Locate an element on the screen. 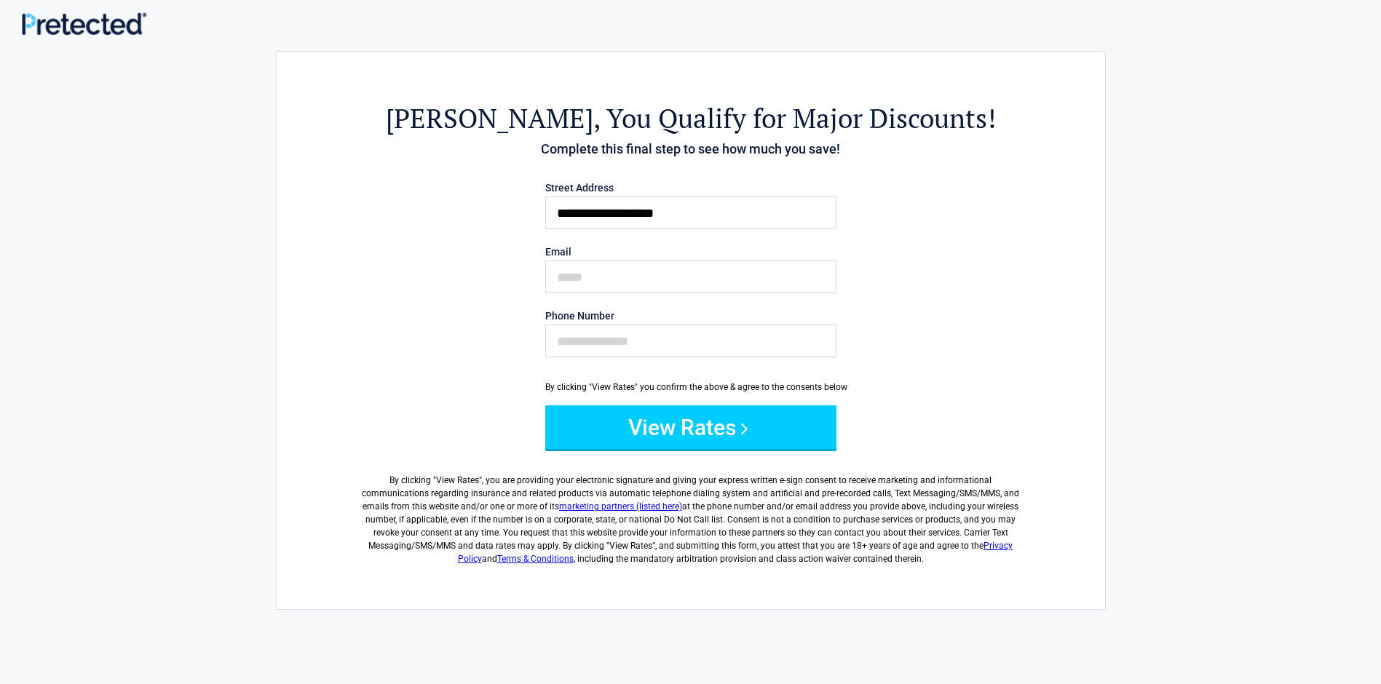 This screenshot has height=684, width=1381. h4: Complete this final step to see how much you save! is located at coordinates (691, 149).